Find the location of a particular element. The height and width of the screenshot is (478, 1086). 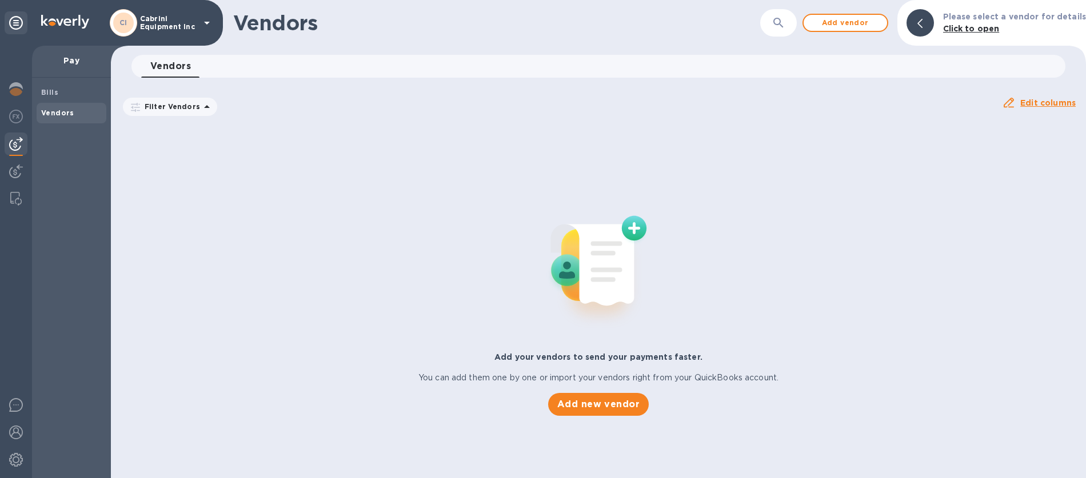

b: Bills is located at coordinates (50, 92).